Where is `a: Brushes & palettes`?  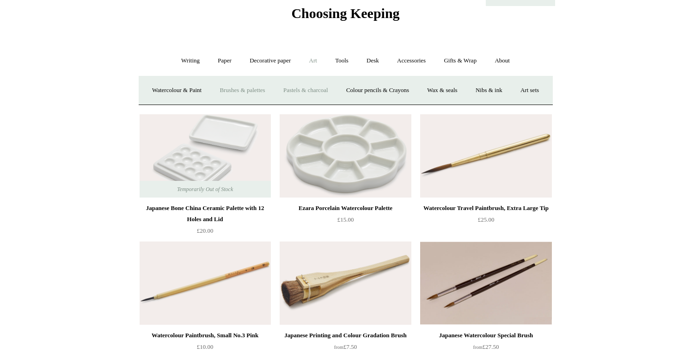 a: Brushes & palettes is located at coordinates (242, 90).